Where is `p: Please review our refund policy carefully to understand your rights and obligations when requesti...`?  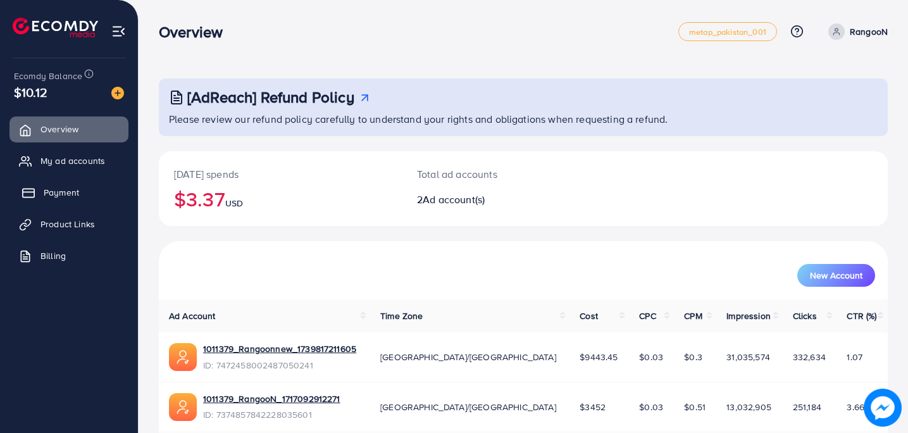 p: Please review our refund policy carefully to understand your rights and obligations when requesti... is located at coordinates (524, 119).